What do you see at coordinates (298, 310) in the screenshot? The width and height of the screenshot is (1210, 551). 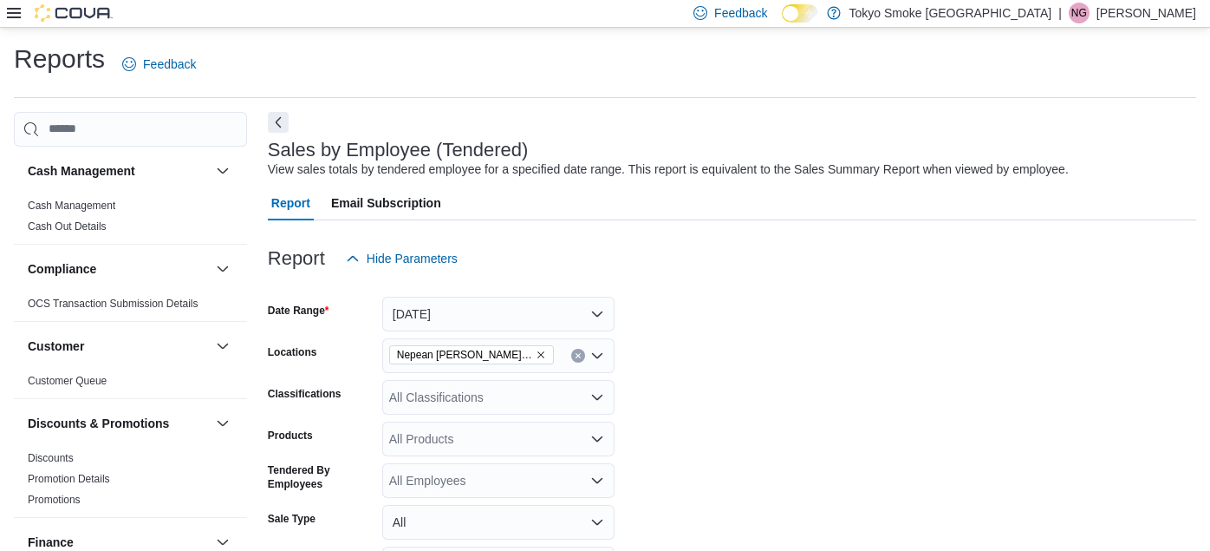 I see `label: Date Range` at bounding box center [298, 310].